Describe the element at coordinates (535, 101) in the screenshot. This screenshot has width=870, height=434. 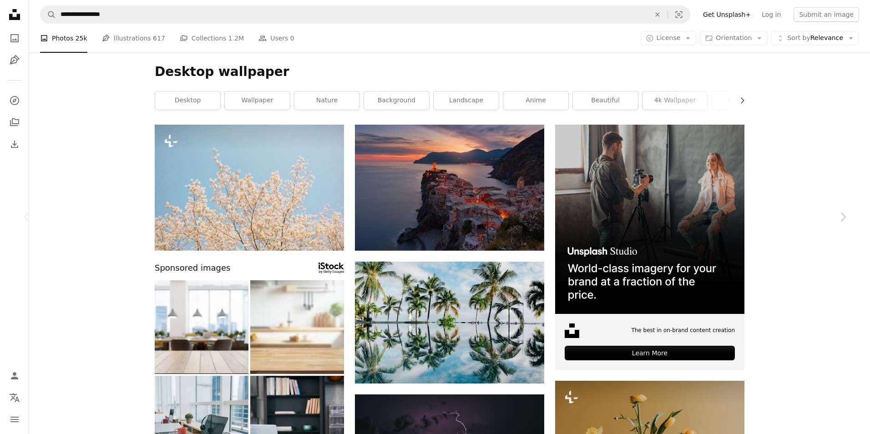
I see `a: anime` at that location.